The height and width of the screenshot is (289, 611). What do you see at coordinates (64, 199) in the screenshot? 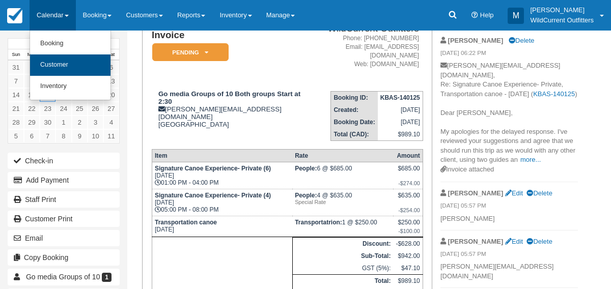
I see `a: Staff Print` at bounding box center [64, 199].